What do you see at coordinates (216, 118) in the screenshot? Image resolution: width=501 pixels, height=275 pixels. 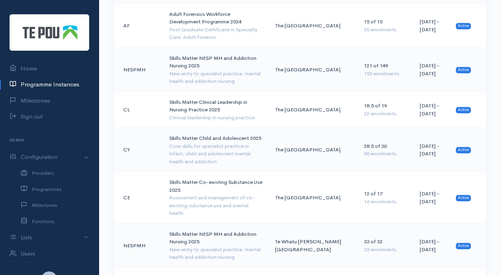 I see `div: Clinical leadership in nursing practice` at bounding box center [216, 118].